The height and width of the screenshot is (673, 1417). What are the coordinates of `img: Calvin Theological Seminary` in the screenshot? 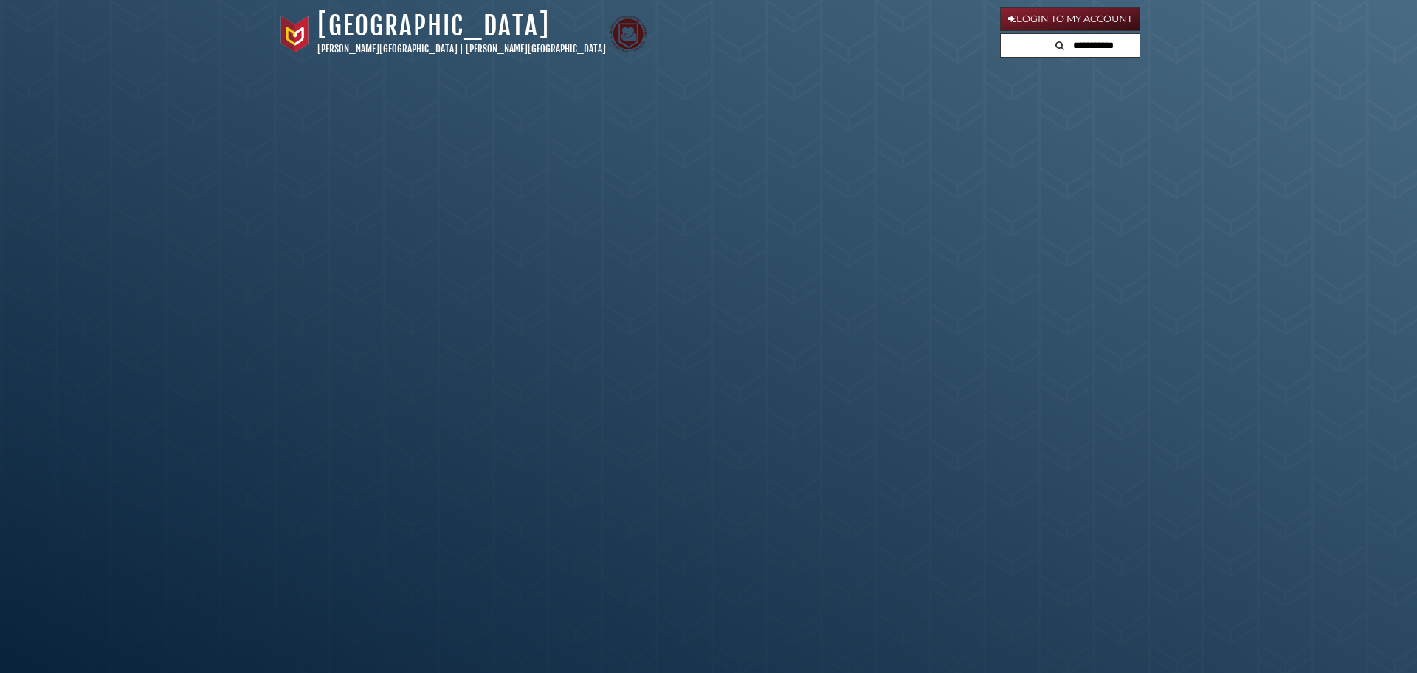 It's located at (628, 34).